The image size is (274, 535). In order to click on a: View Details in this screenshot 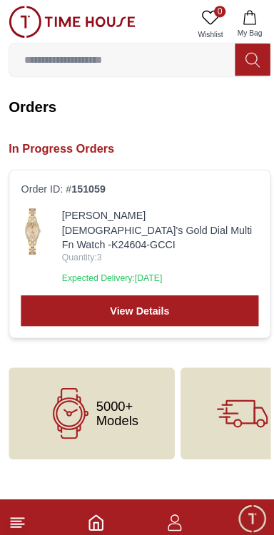, I will do `click(137, 305)`.